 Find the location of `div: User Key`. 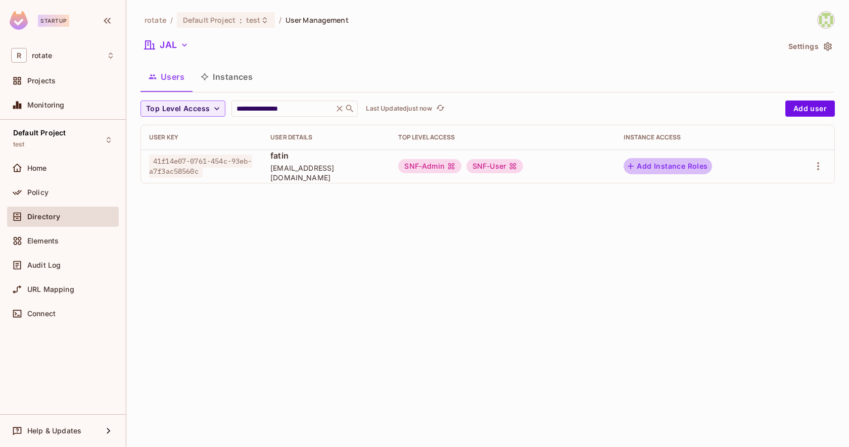

div: User Key is located at coordinates (202, 137).